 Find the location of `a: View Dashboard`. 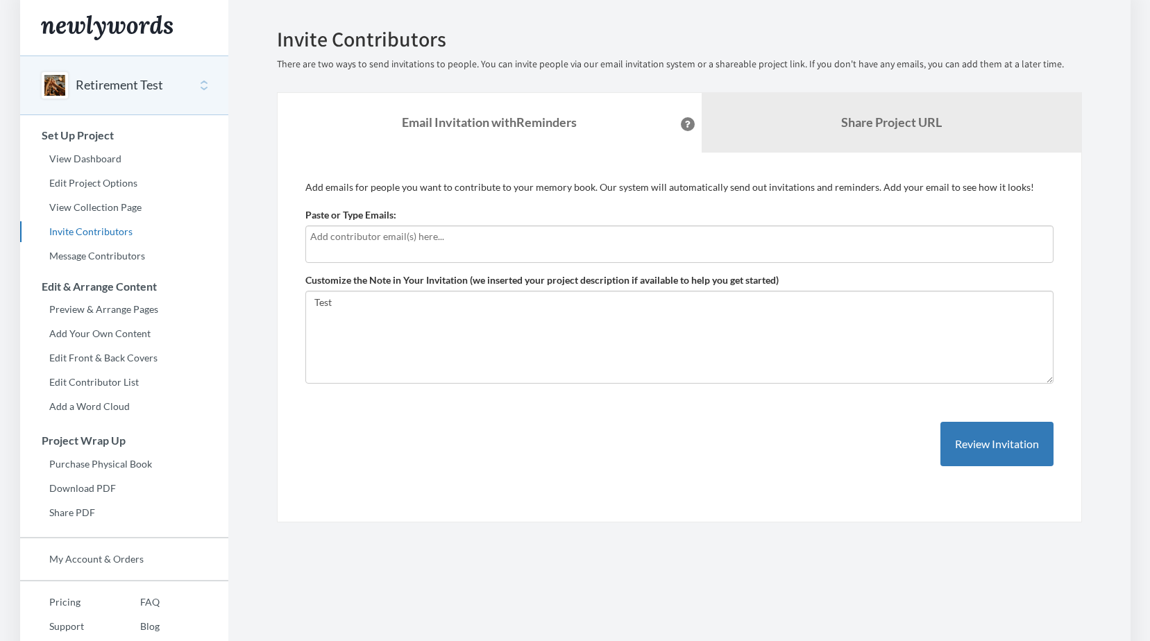

a: View Dashboard is located at coordinates (124, 159).